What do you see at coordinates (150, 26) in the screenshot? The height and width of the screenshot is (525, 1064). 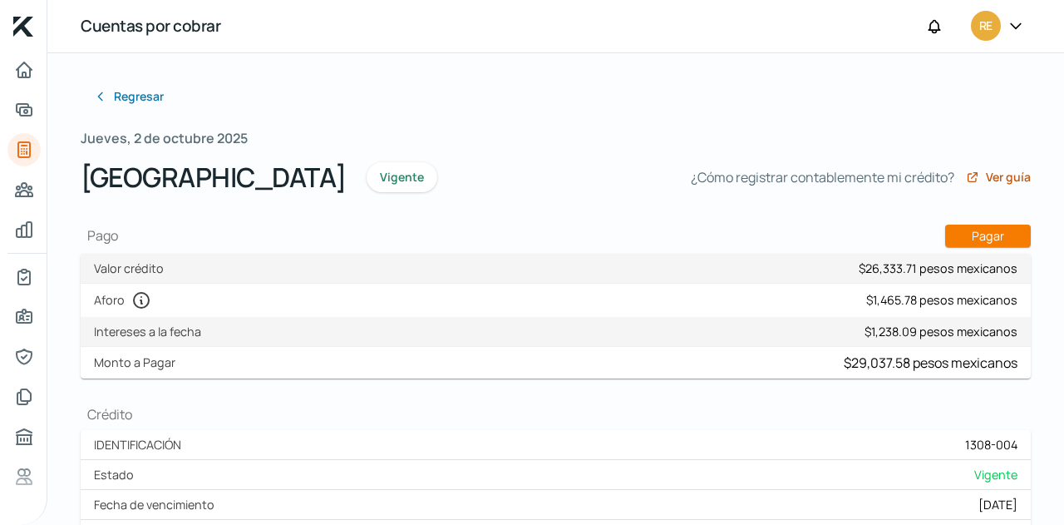 I see `font: Cuentas por cobrar` at bounding box center [150, 26].